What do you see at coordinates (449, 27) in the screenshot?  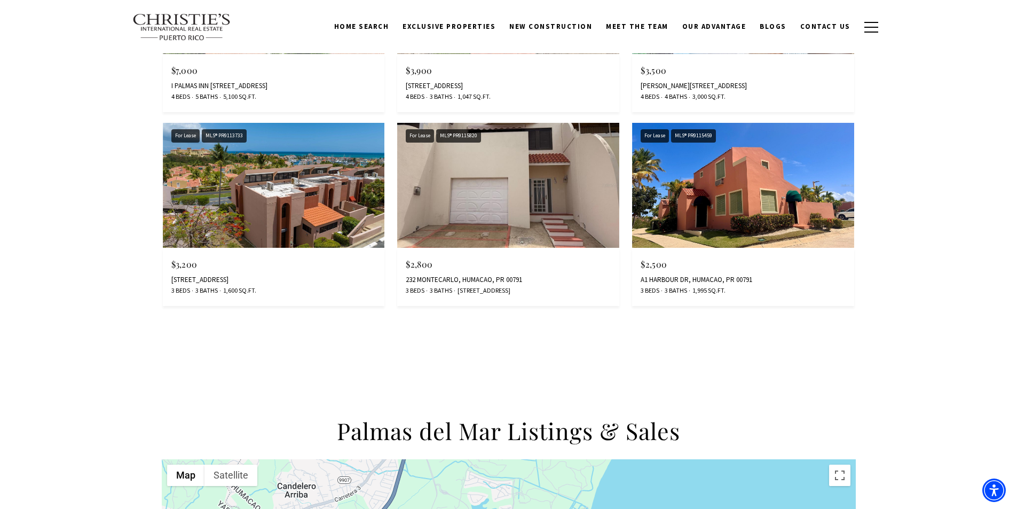 I see `a: Exclusive Properties` at bounding box center [449, 27].